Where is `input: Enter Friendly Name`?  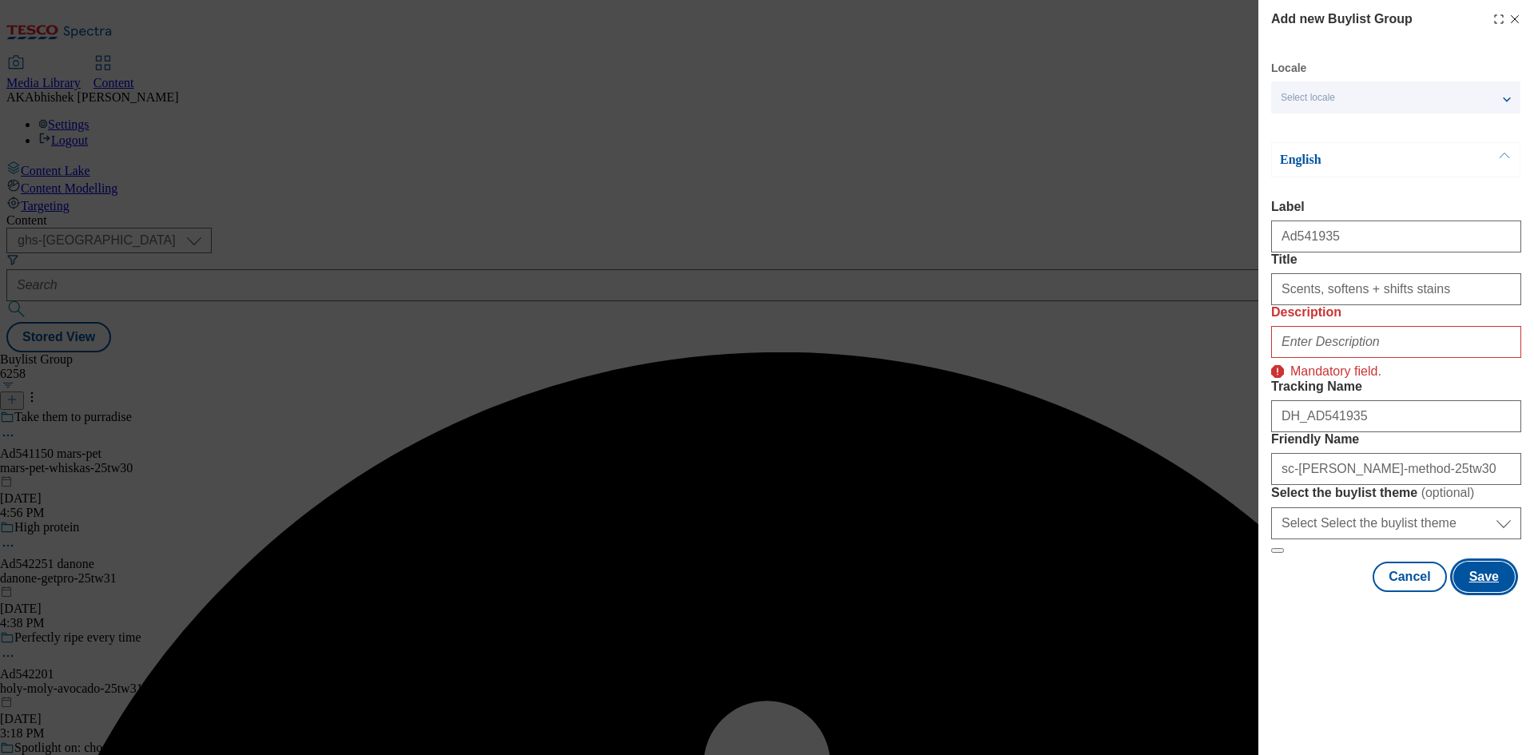
input: Enter Friendly Name is located at coordinates (1396, 469).